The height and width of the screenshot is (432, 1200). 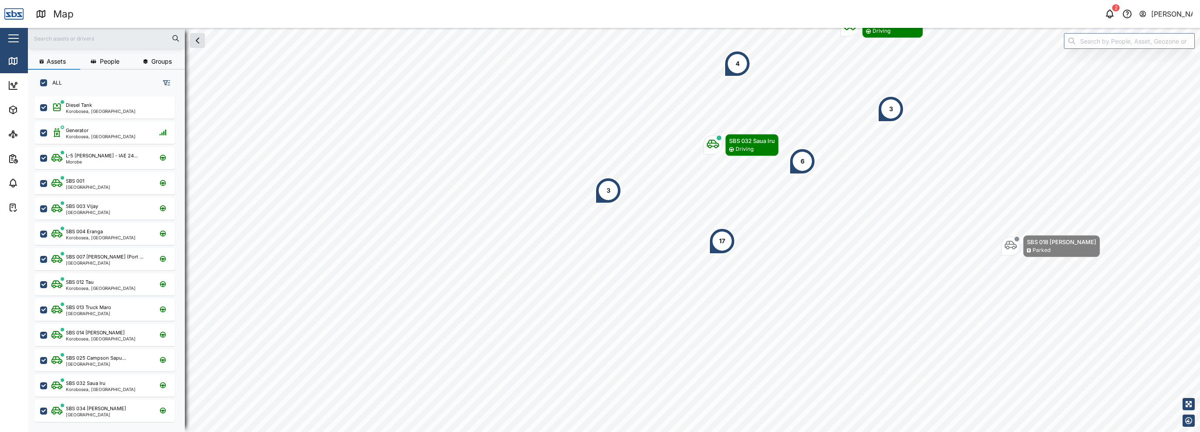 I want to click on div: Diesel Tank, so click(x=79, y=105).